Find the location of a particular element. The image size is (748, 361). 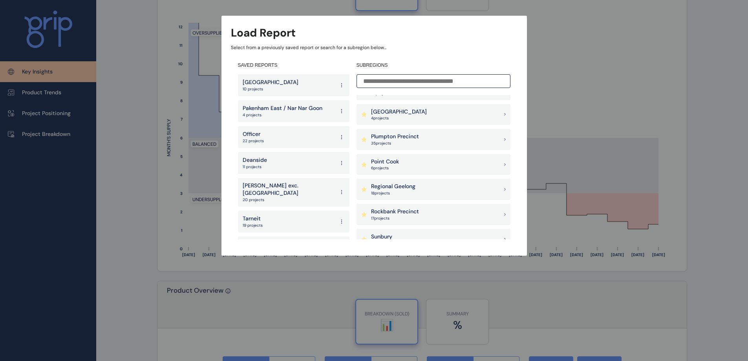

p: Rockbank Precinct is located at coordinates (395, 212).